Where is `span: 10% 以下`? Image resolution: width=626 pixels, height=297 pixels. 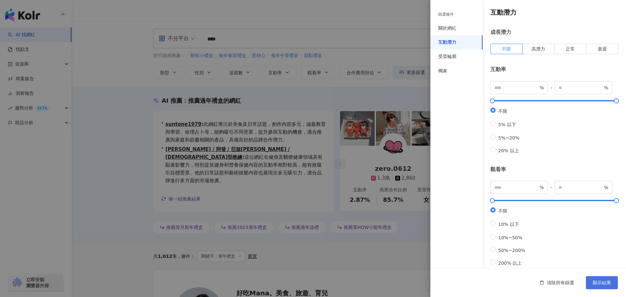 span: 10% 以下 is located at coordinates (508, 224).